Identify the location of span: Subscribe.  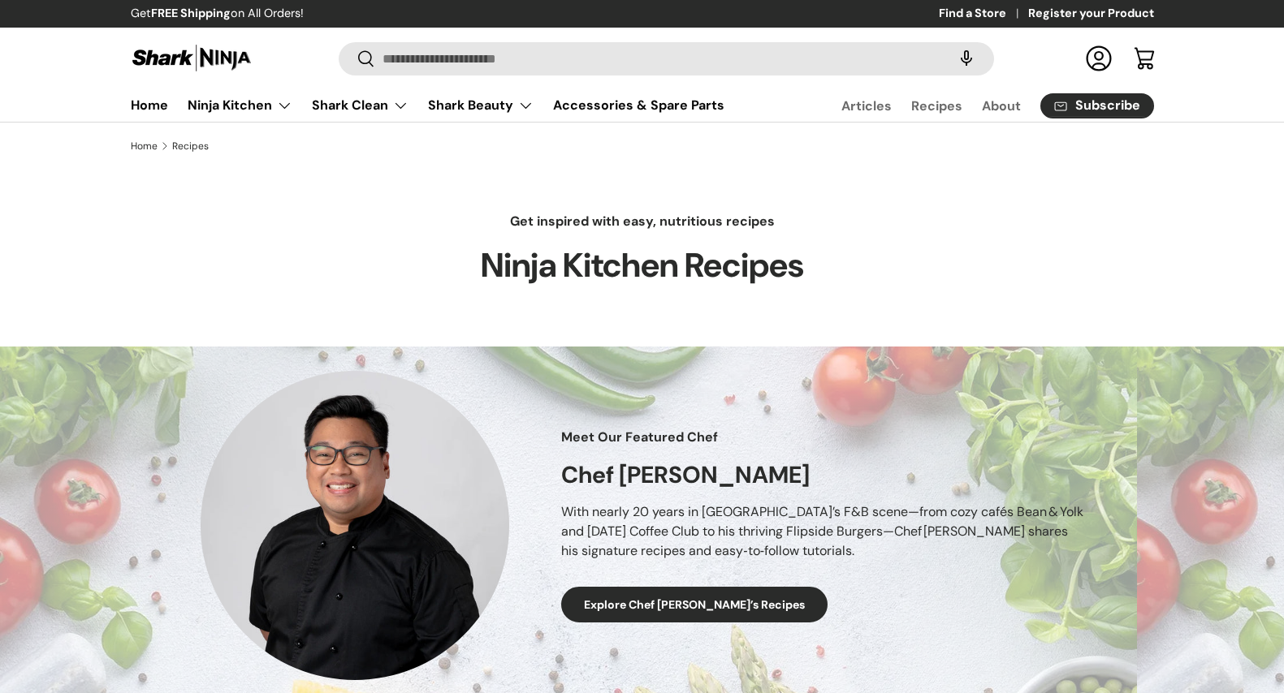
(1107, 106).